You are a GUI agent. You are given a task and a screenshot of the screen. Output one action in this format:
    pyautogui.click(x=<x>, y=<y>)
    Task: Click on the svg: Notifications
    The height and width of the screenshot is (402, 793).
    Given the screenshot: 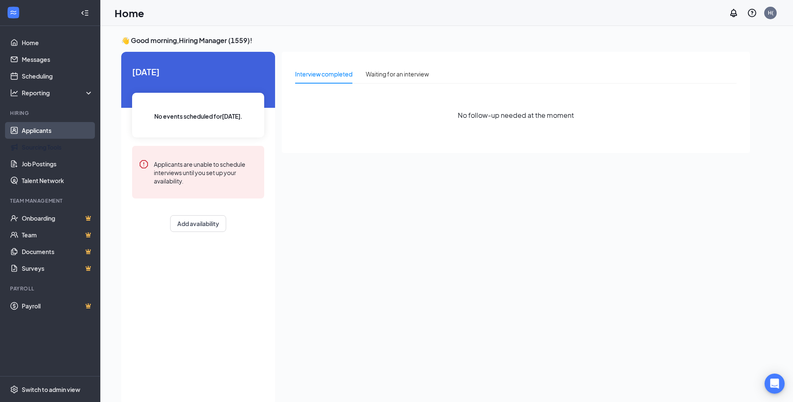 What is the action you would take?
    pyautogui.click(x=734, y=13)
    